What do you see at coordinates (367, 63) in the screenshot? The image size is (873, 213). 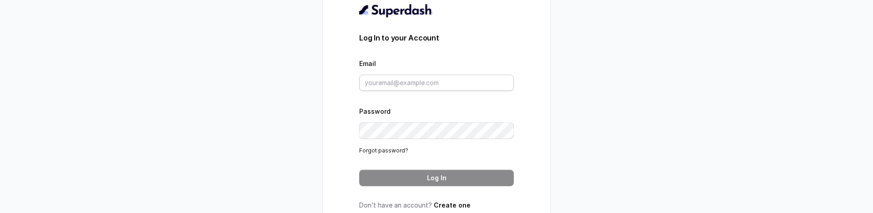 I see `label: Email` at bounding box center [367, 63].